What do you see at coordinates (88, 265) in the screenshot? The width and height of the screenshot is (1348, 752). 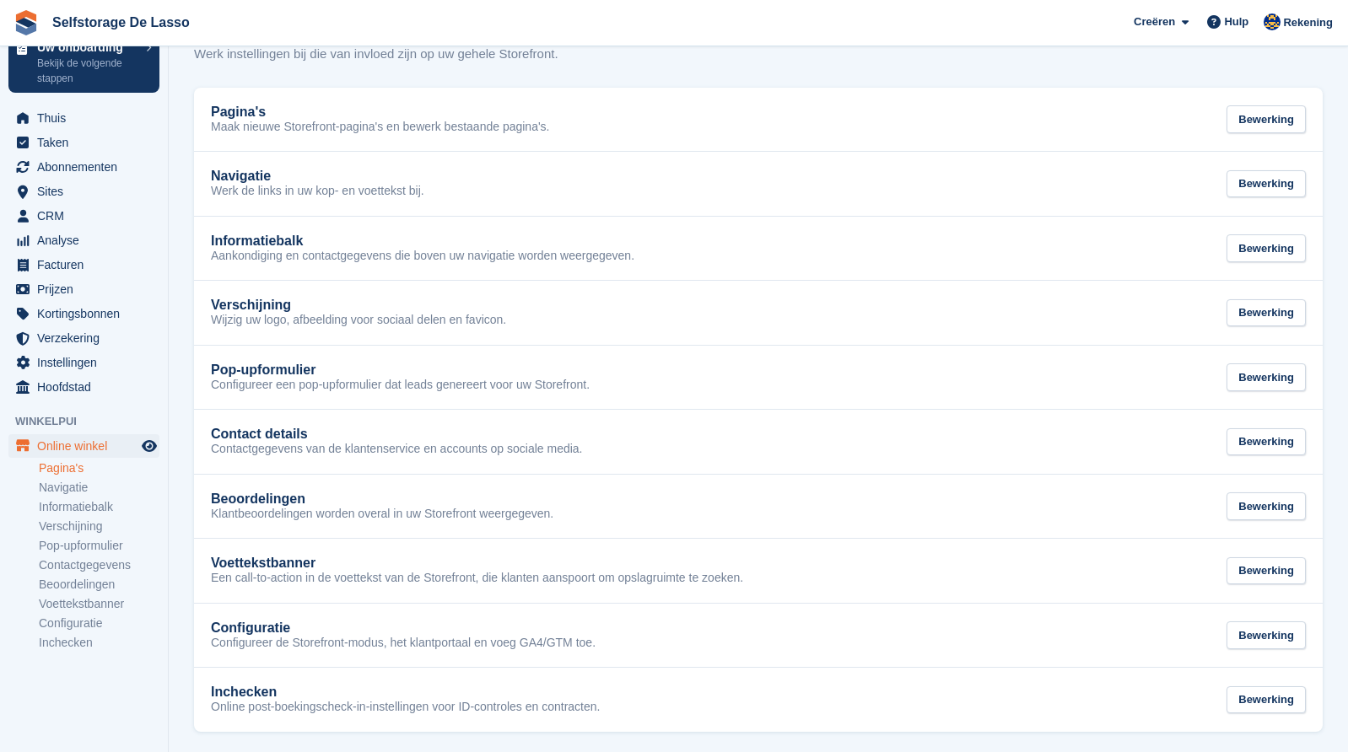 I see `span: Facturen` at bounding box center [88, 265].